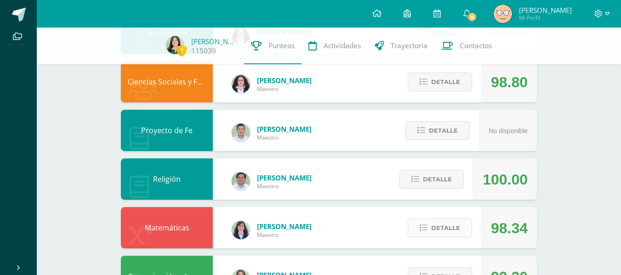 The image size is (621, 275). I want to click on span: 8, so click(472, 17).